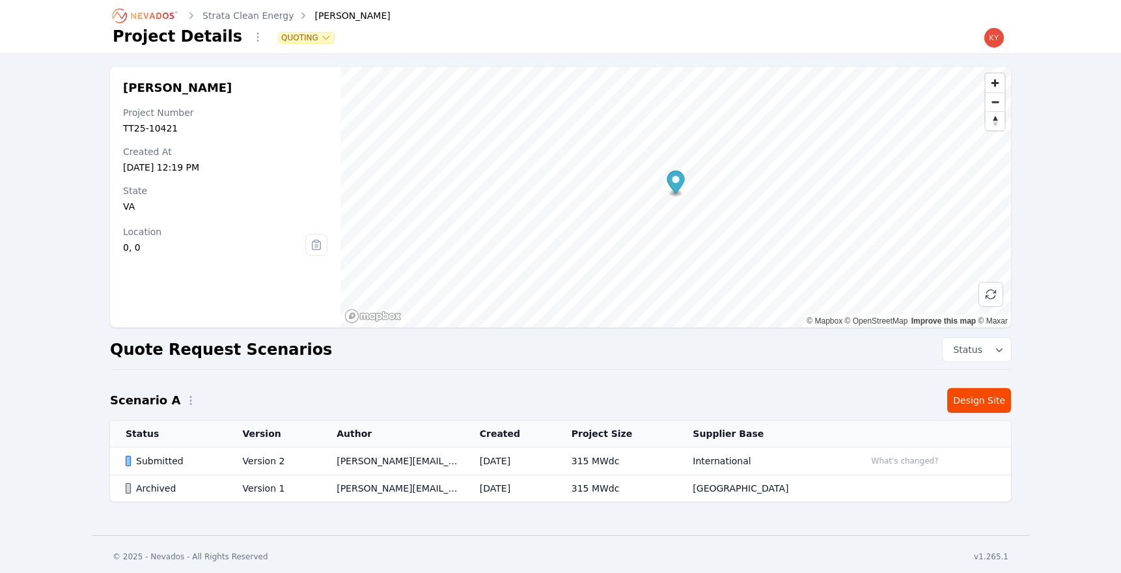 The width and height of the screenshot is (1121, 573). Describe the element at coordinates (944, 321) in the screenshot. I see `a: Improve this map` at that location.